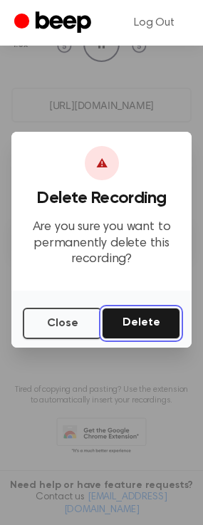 The width and height of the screenshot is (203, 525). What do you see at coordinates (101, 198) in the screenshot?
I see `h3: Delete Recording` at bounding box center [101, 198].